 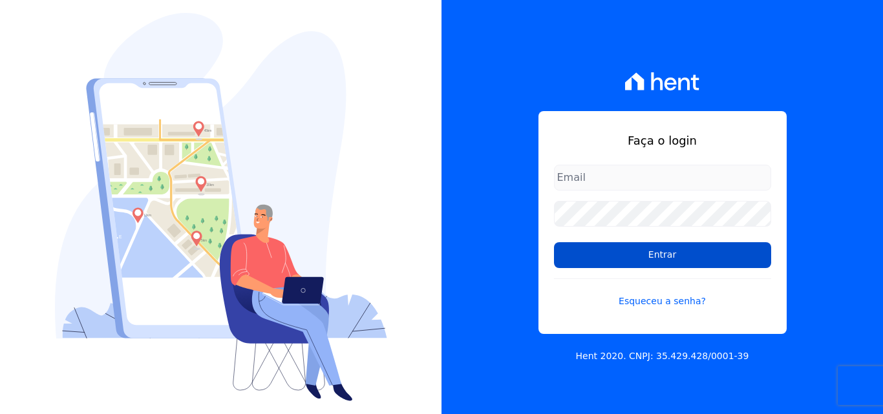 What do you see at coordinates (221, 207) in the screenshot?
I see `img: Login` at bounding box center [221, 207].